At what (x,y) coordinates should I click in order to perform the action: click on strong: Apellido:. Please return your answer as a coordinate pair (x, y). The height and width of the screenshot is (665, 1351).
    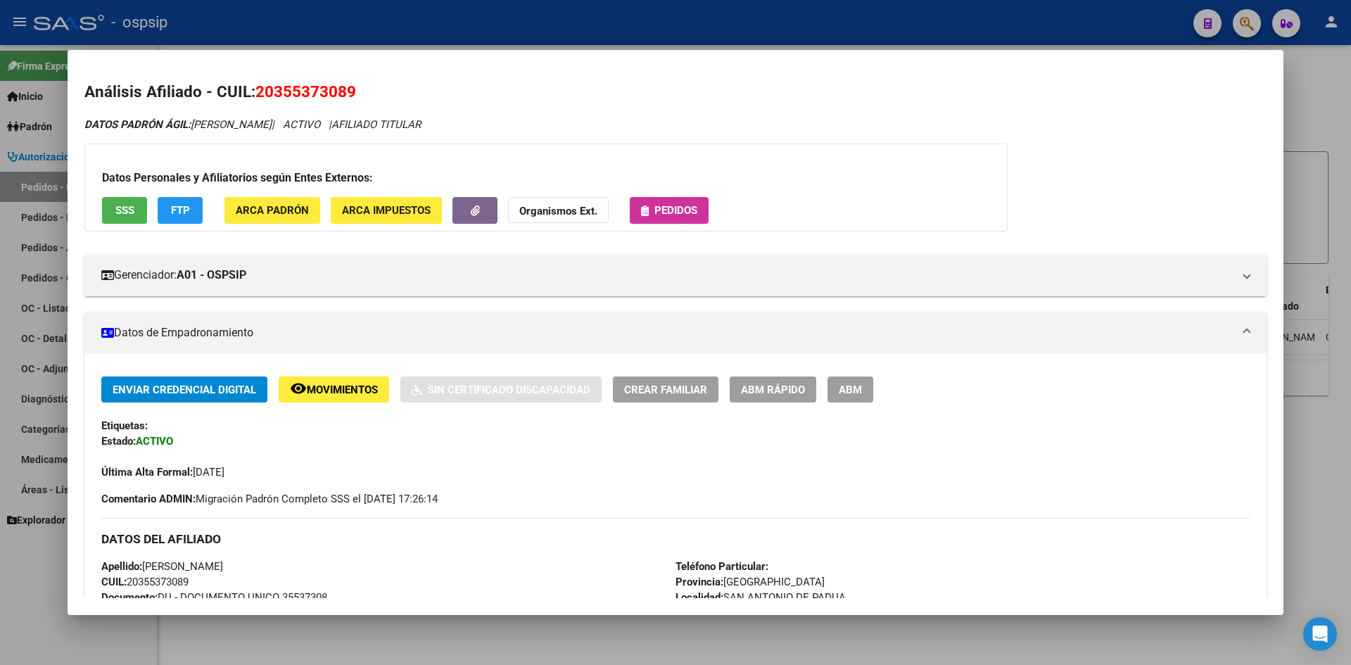
    Looking at the image, I should click on (122, 567).